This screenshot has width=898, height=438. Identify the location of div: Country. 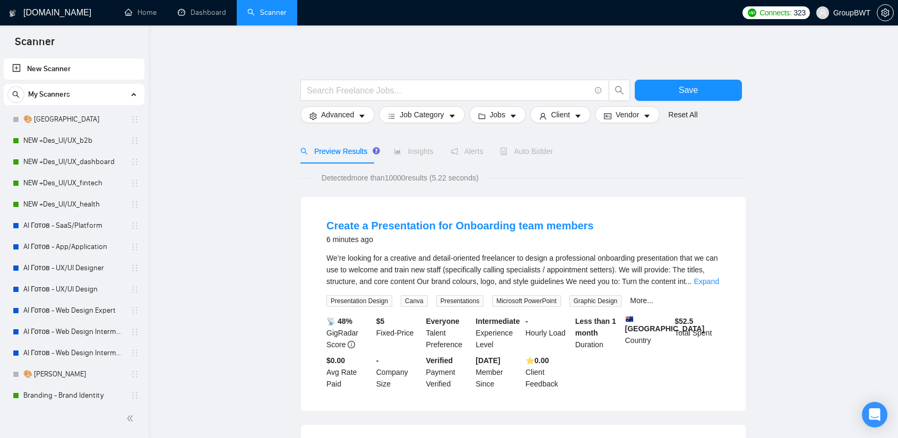
(648, 333).